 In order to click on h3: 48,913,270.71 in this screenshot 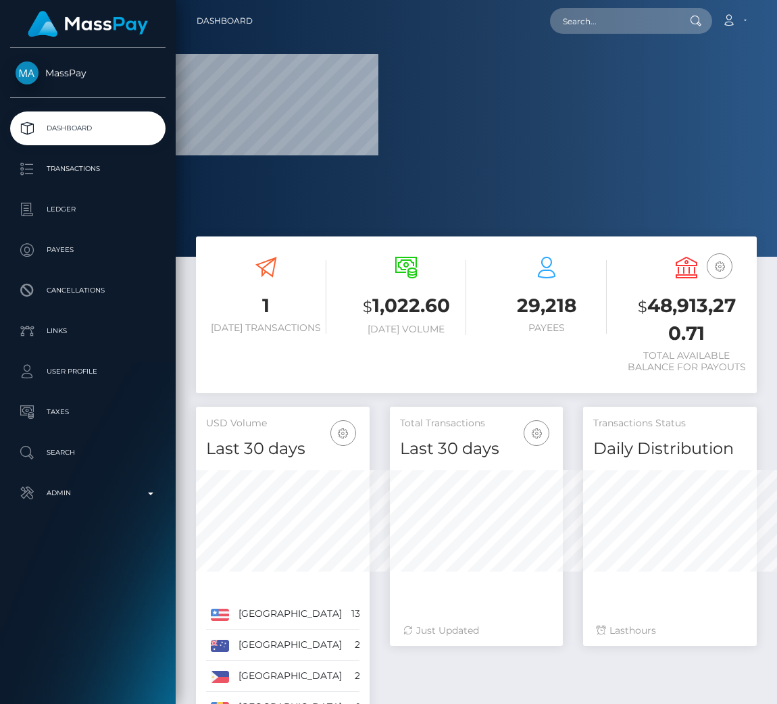, I will do `click(687, 319)`.